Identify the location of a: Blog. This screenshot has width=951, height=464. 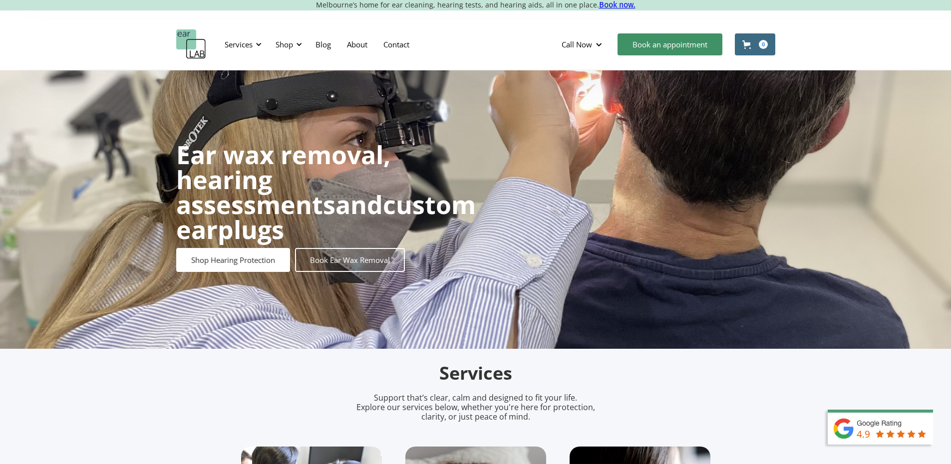
(323, 44).